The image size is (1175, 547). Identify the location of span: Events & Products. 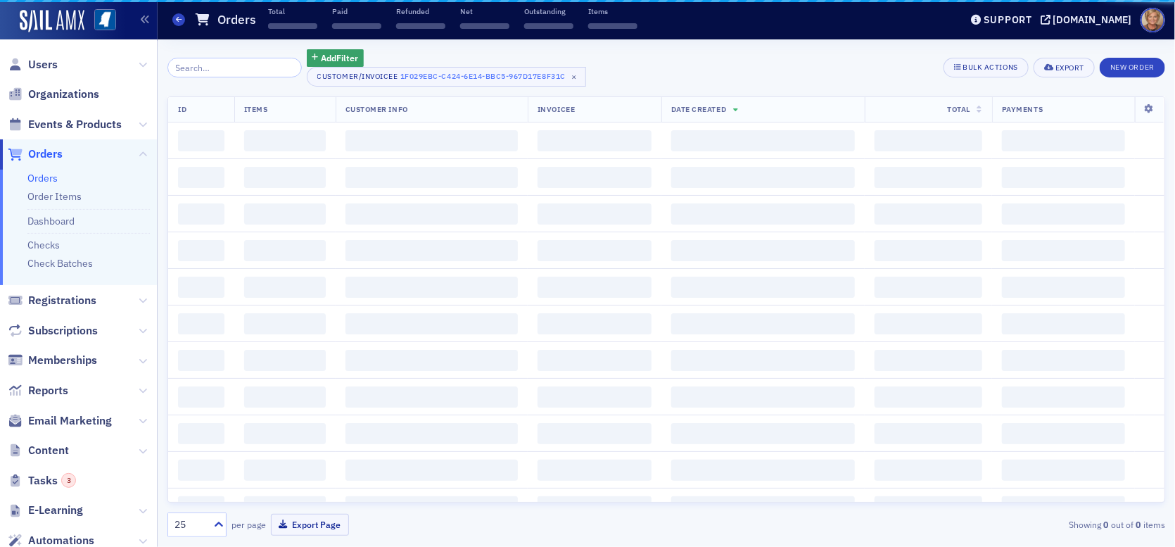
(75, 125).